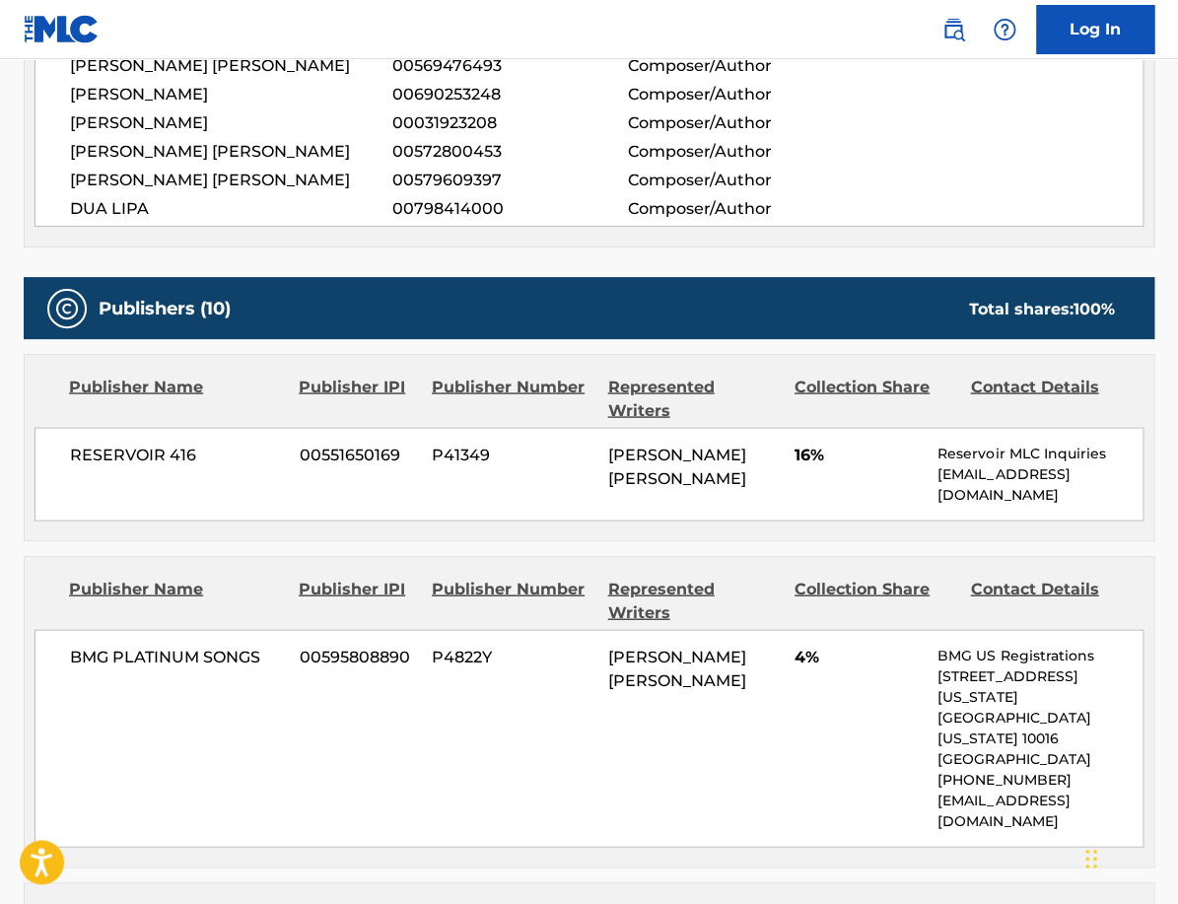 This screenshot has height=904, width=1178. I want to click on div: Drag, so click(1092, 859).